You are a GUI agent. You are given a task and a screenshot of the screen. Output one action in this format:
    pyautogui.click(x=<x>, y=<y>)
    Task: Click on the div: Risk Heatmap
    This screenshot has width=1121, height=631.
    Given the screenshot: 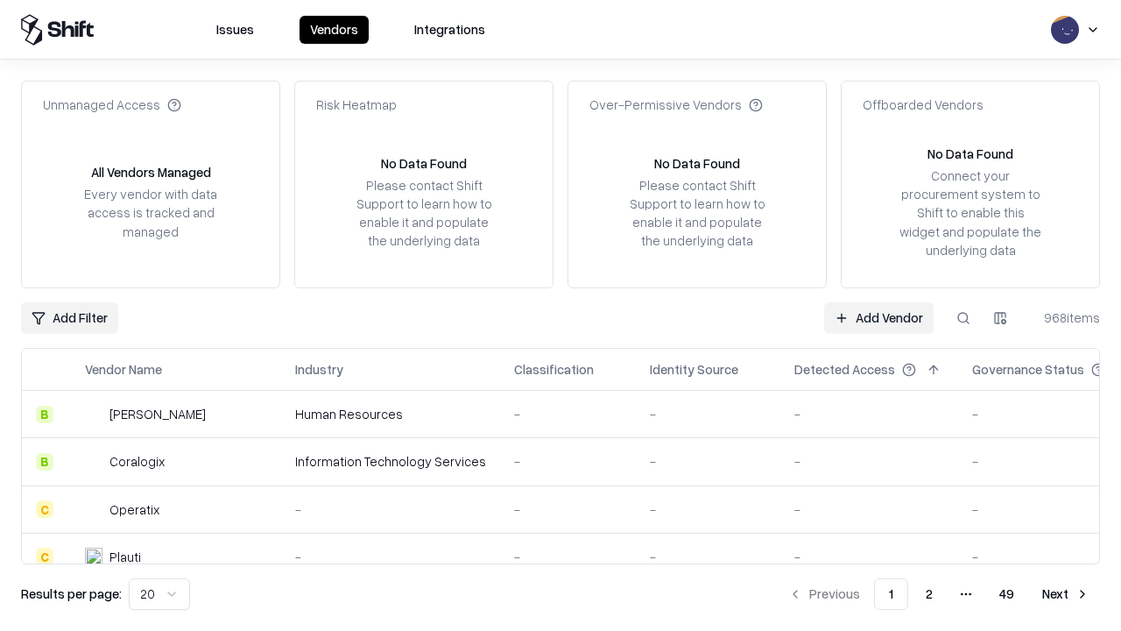 What is the action you would take?
    pyautogui.click(x=356, y=104)
    